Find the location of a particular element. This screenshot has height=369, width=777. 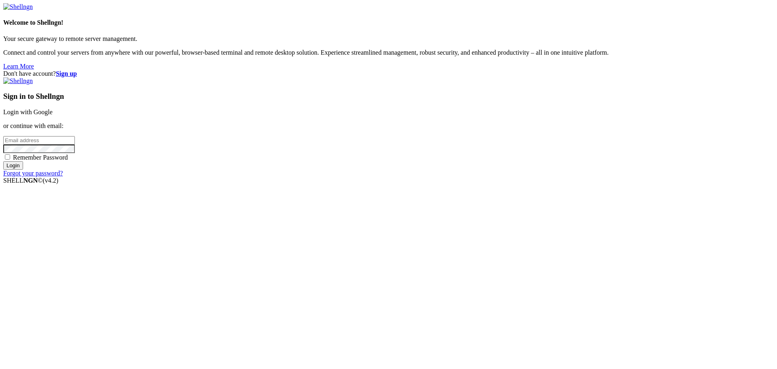

h3: Sign in to Shellngn is located at coordinates (388, 96).